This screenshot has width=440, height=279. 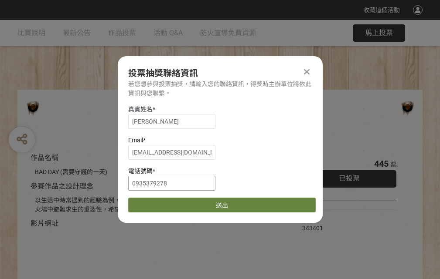 What do you see at coordinates (140, 109) in the screenshot?
I see `span: 真實姓名` at bounding box center [140, 109].